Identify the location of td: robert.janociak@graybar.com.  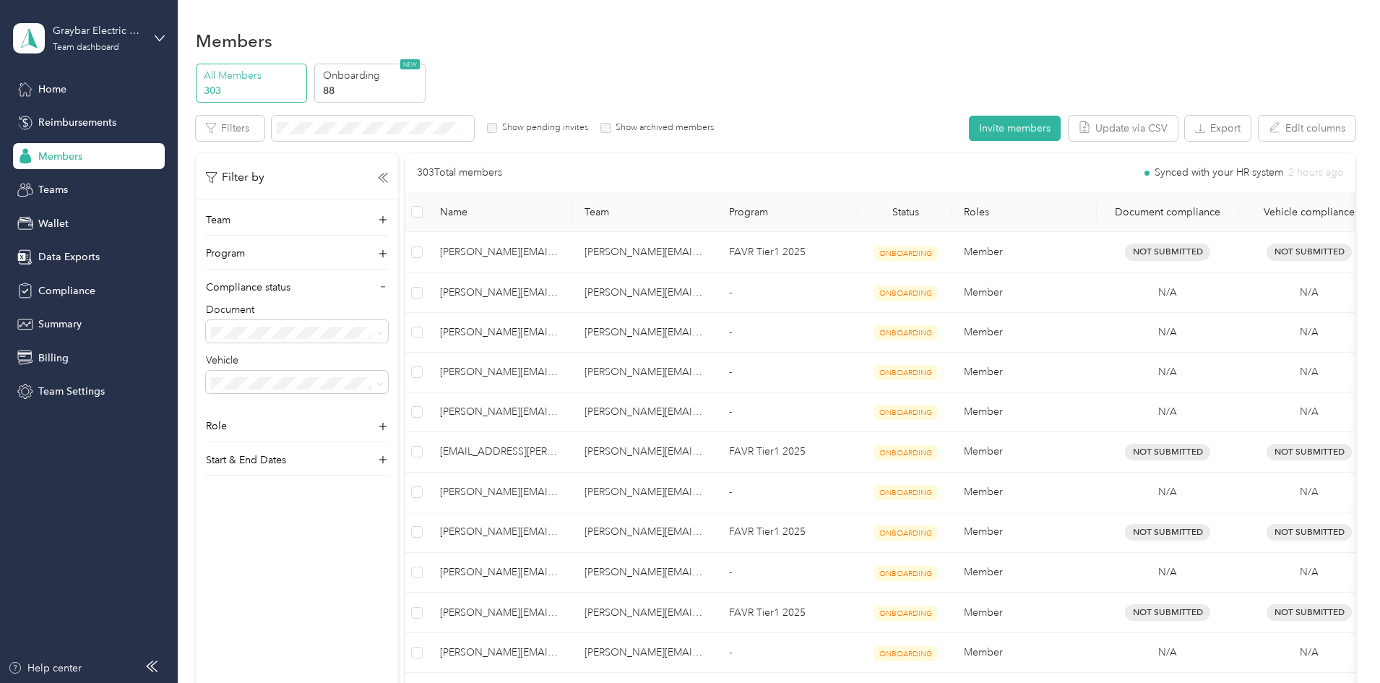
(645, 452).